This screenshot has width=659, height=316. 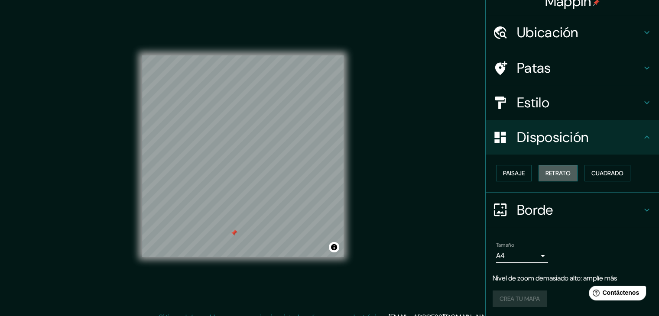 What do you see at coordinates (505, 245) in the screenshot?
I see `font: Tamaño` at bounding box center [505, 245].